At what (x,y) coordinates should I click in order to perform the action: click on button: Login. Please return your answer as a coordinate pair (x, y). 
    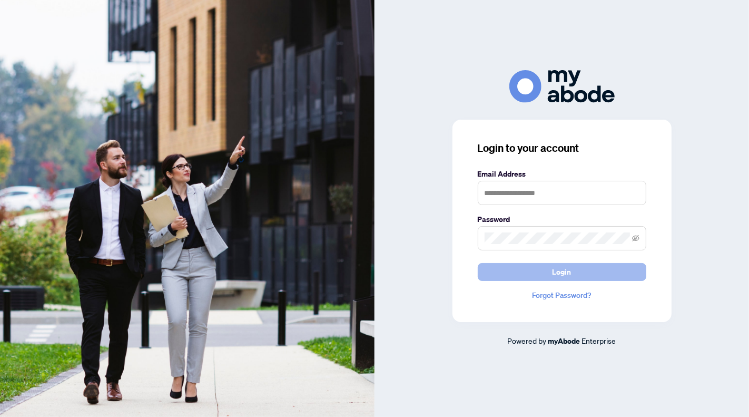
    Looking at the image, I should click on (562, 272).